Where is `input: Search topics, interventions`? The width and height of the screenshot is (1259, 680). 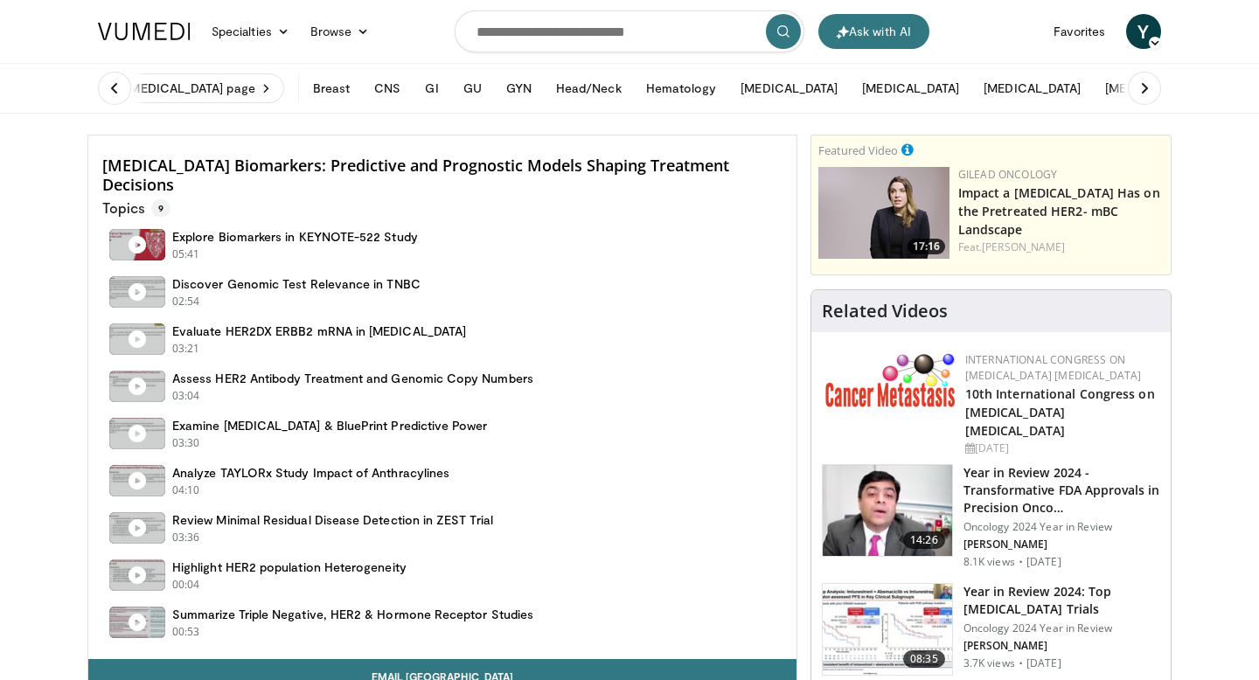 input: Search topics, interventions is located at coordinates (630, 31).